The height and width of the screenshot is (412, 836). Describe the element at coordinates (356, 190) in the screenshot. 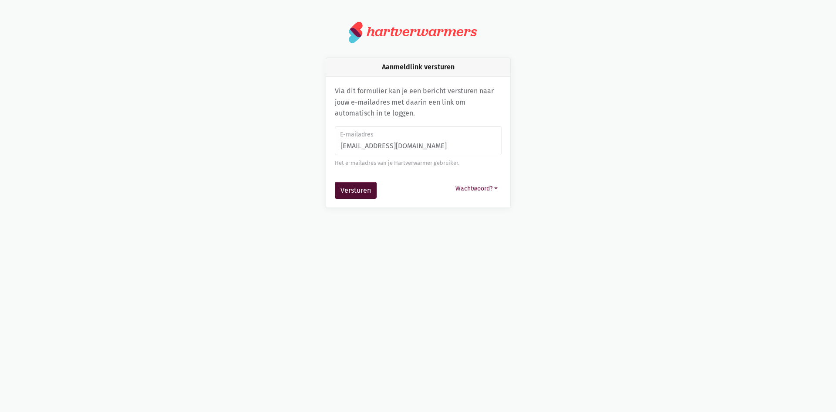

I see `button: Versturen` at that location.